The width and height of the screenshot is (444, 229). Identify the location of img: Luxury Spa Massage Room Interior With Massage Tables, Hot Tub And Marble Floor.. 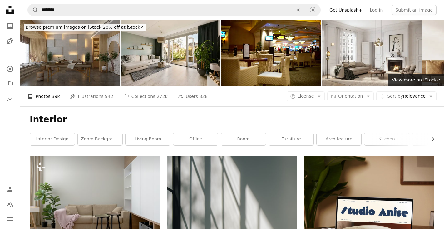
(70, 53).